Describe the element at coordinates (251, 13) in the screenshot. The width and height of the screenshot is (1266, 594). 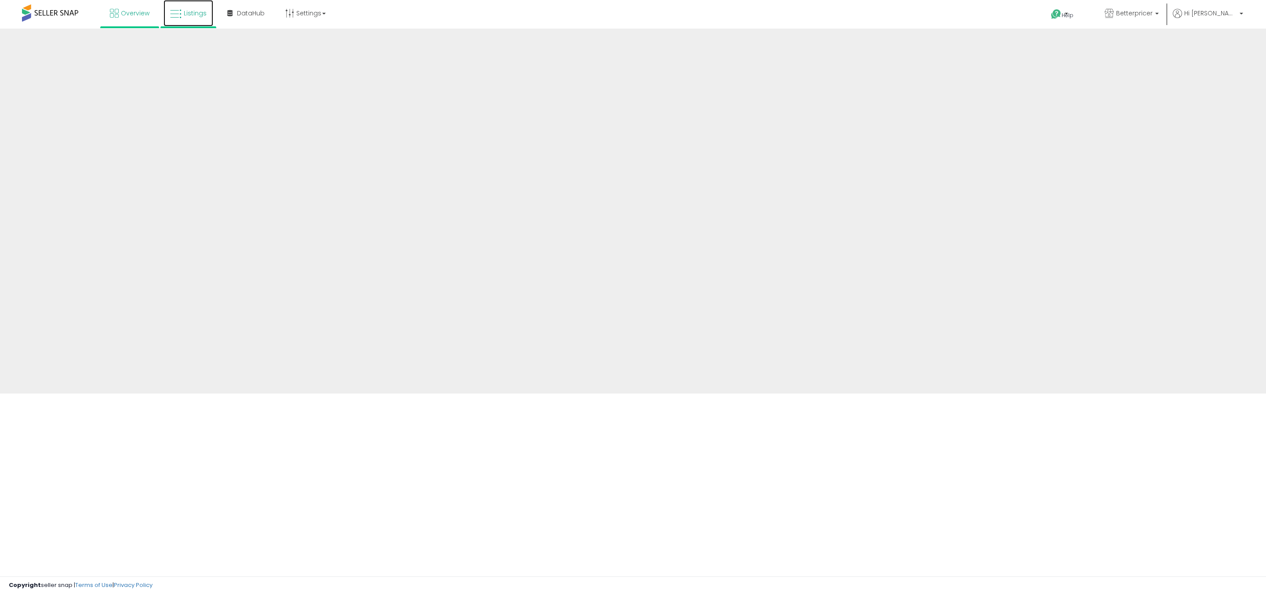
I see `span: DataHub` at that location.